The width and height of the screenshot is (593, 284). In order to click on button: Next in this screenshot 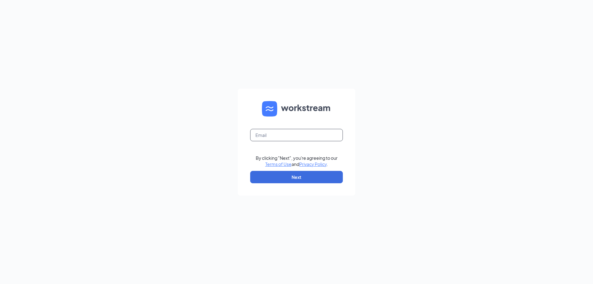, I will do `click(297, 177)`.